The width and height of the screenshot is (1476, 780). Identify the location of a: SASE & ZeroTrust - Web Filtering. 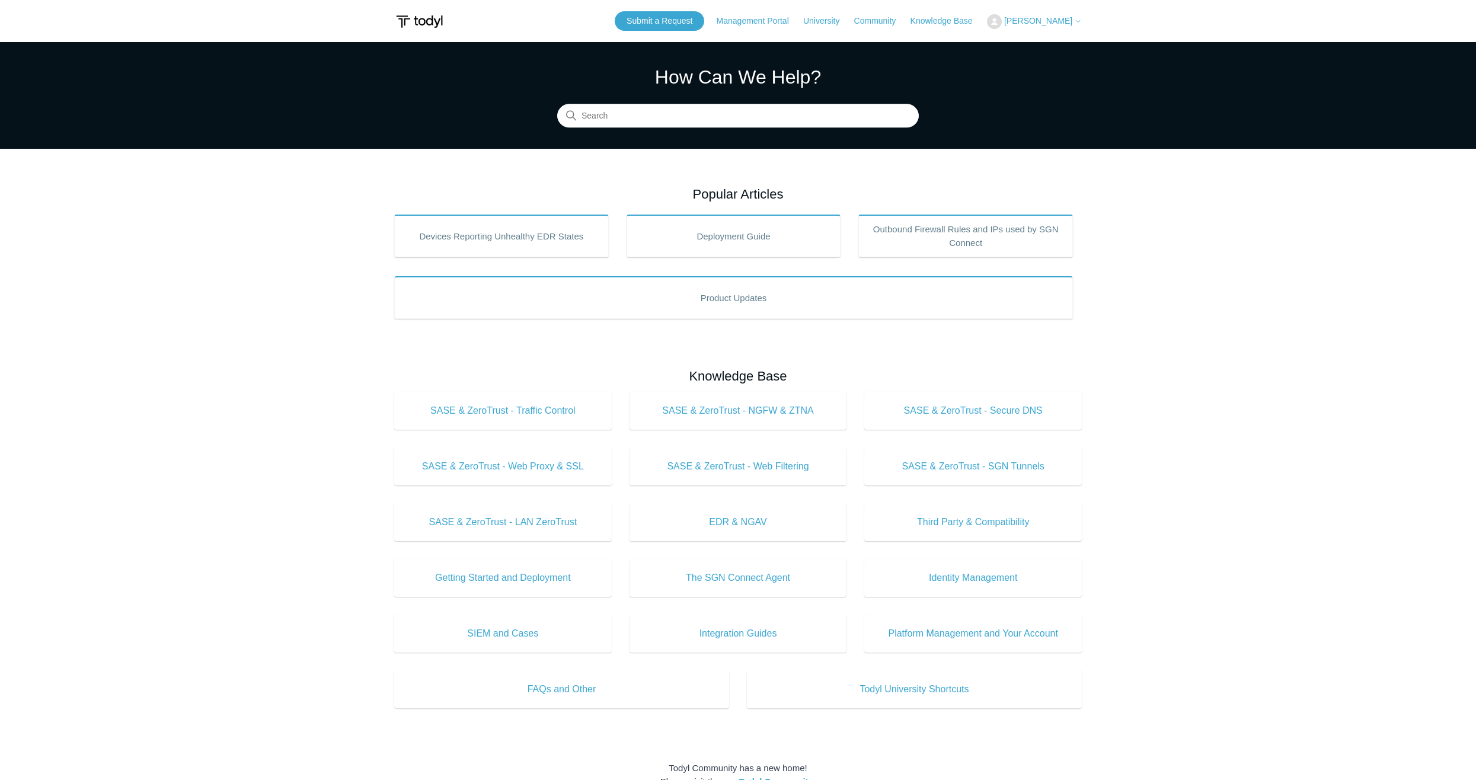
(738, 467).